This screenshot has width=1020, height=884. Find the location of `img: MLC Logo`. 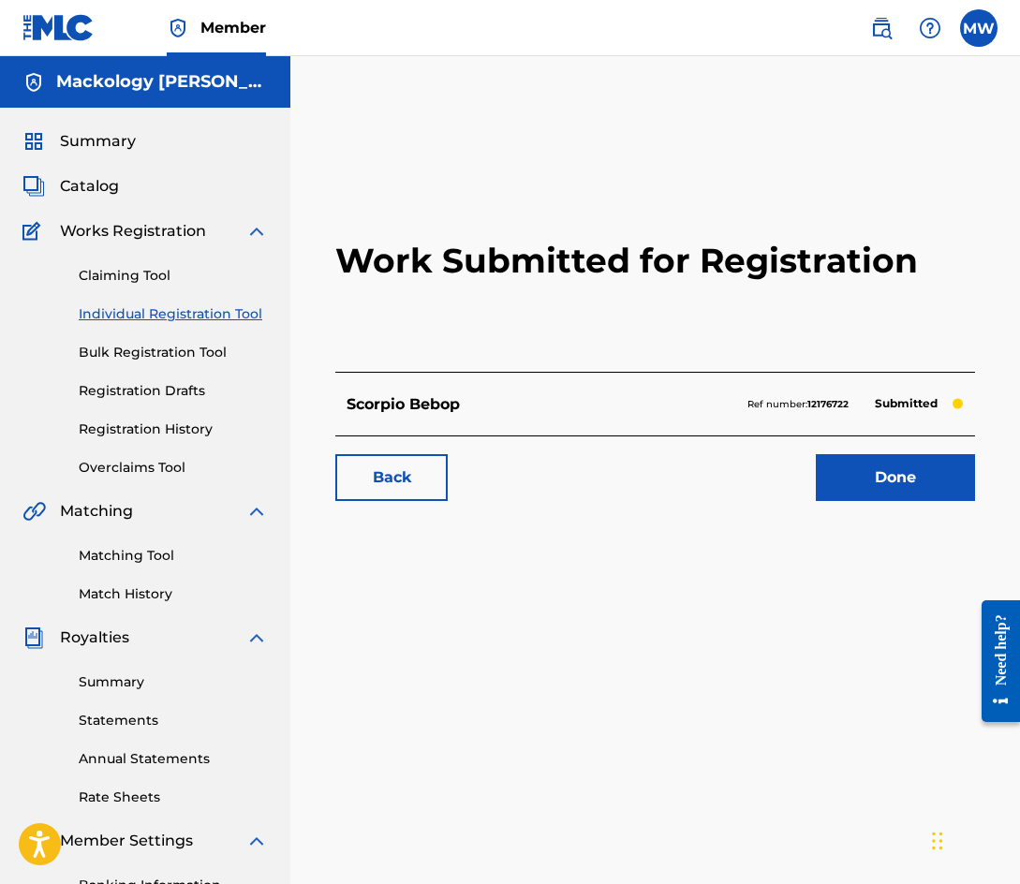

img: MLC Logo is located at coordinates (58, 27).